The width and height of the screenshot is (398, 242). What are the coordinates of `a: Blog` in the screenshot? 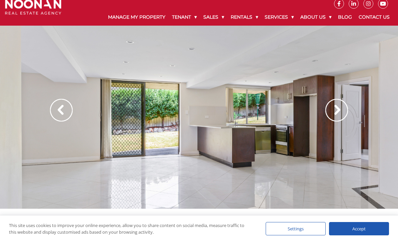 It's located at (345, 17).